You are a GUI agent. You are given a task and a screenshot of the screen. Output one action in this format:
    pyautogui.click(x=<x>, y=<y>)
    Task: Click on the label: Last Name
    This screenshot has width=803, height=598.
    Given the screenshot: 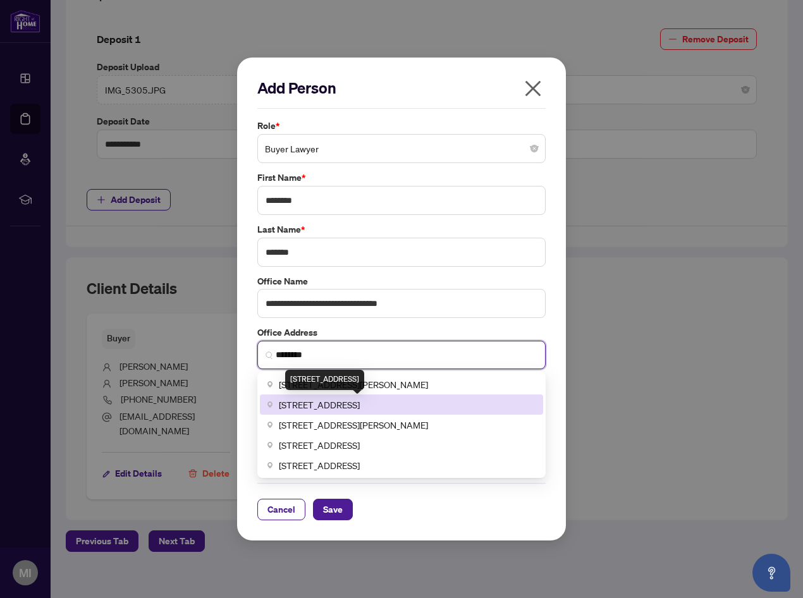 What is the action you would take?
    pyautogui.click(x=401, y=229)
    